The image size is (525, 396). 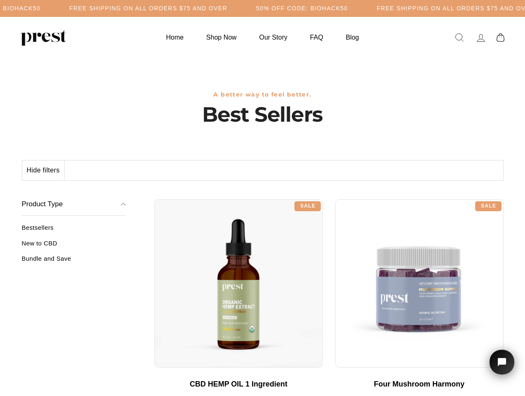 What do you see at coordinates (353, 37) in the screenshot?
I see `a: Blog` at bounding box center [353, 37].